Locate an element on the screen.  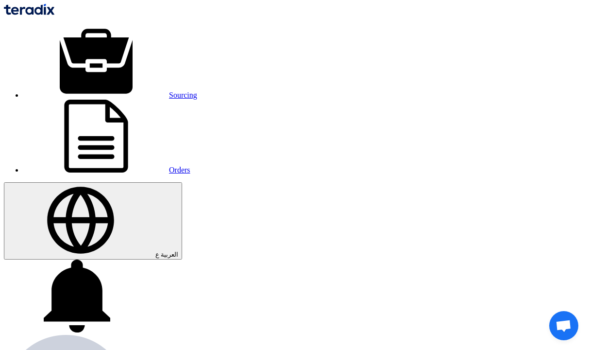
span: ع is located at coordinates (157, 254).